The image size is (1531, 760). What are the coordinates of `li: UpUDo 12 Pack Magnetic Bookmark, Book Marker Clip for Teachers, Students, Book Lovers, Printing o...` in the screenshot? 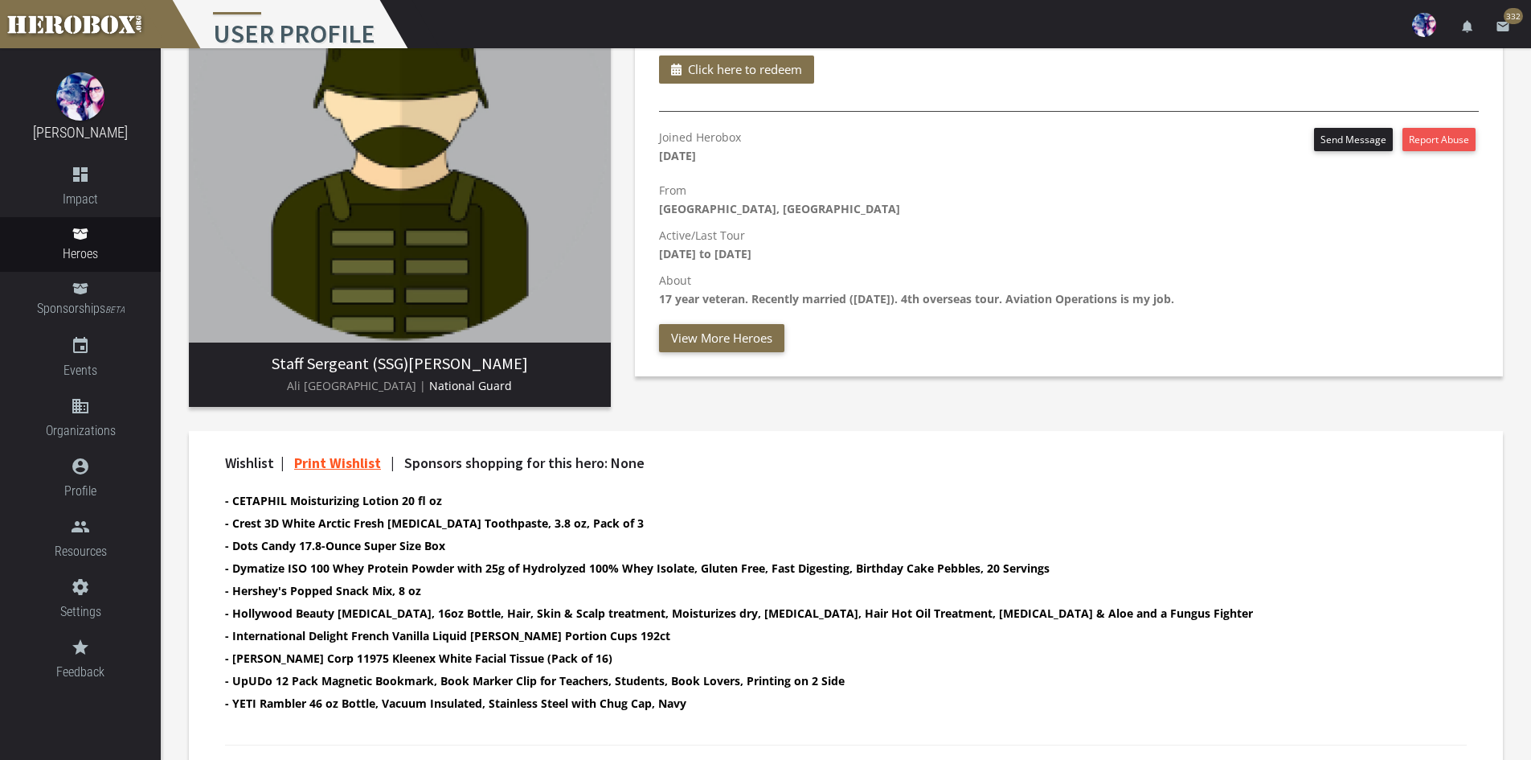 It's located at (832, 680).